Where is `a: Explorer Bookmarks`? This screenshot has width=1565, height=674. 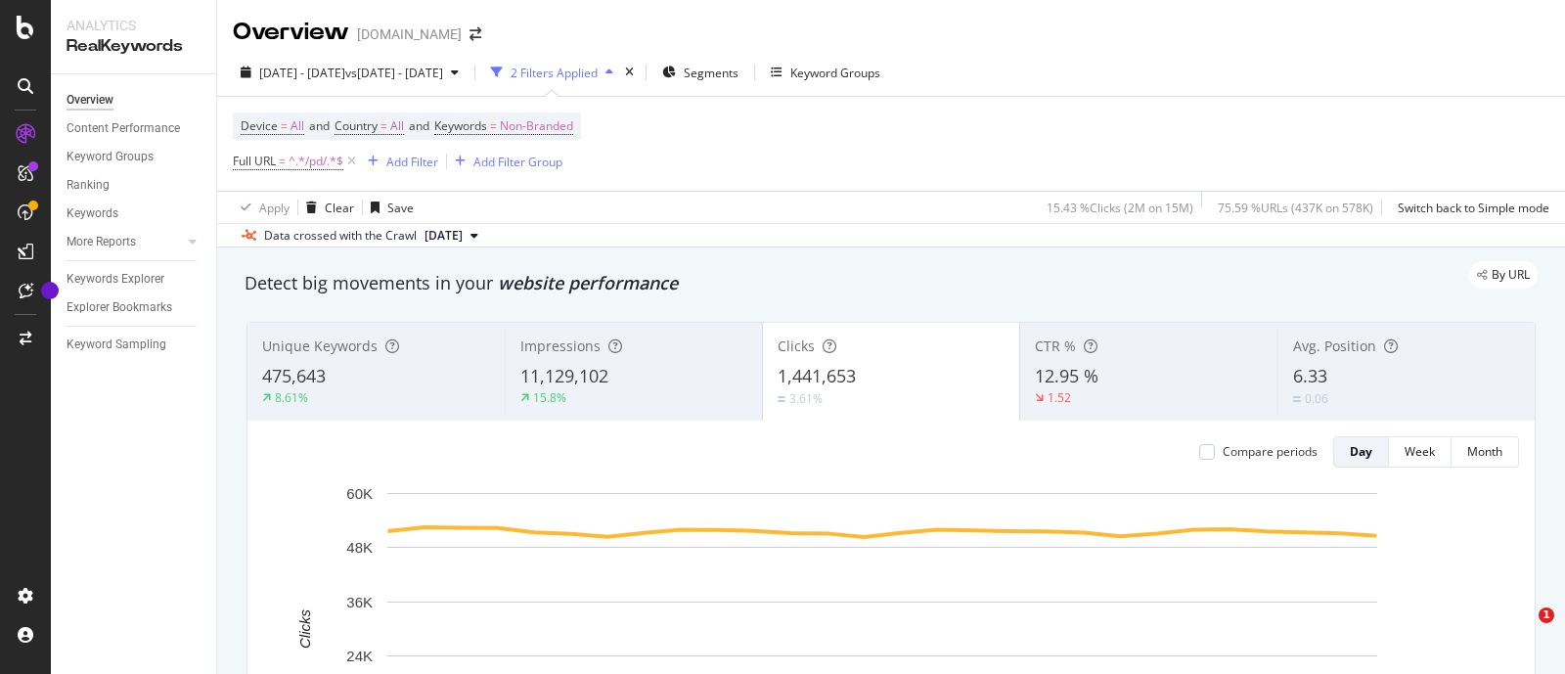
a: Explorer Bookmarks is located at coordinates (134, 307).